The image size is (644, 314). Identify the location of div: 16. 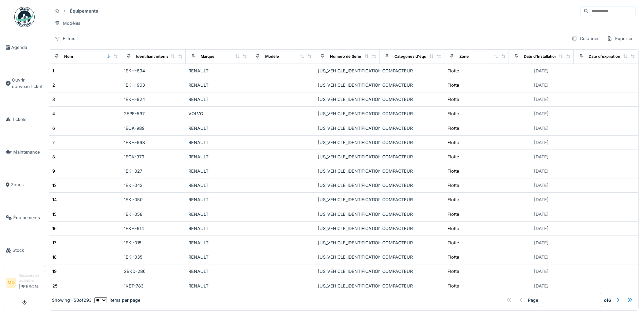
(54, 228).